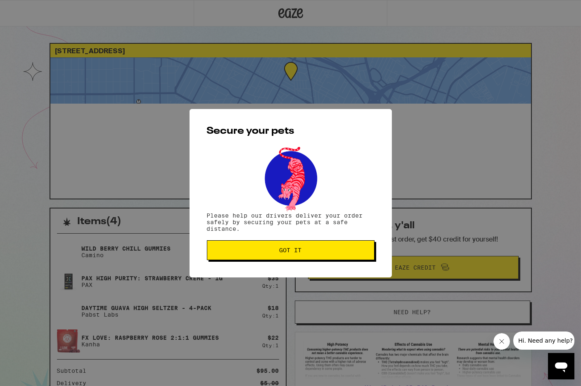 The width and height of the screenshot is (581, 386). I want to click on span: Got it, so click(291, 250).